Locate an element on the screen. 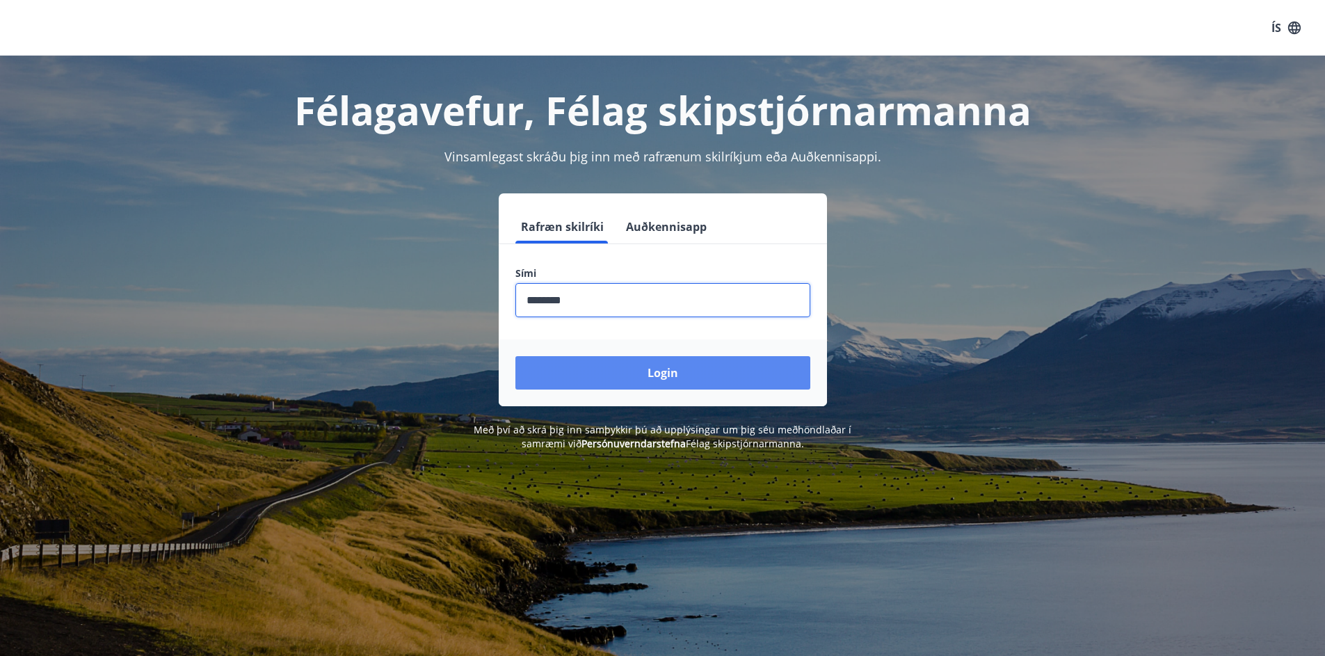 This screenshot has width=1325, height=656. button: ÍS is located at coordinates (1286, 28).